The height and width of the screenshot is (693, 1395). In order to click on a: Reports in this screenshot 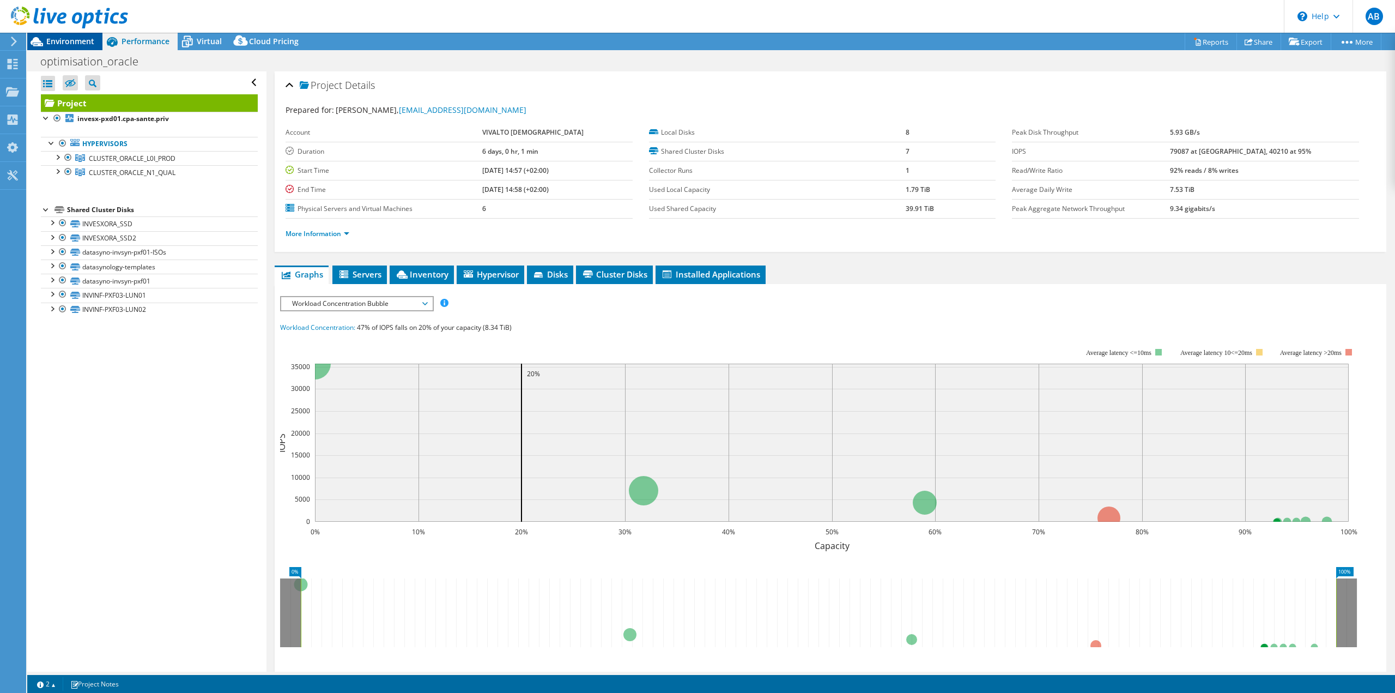, I will do `click(1211, 41)`.